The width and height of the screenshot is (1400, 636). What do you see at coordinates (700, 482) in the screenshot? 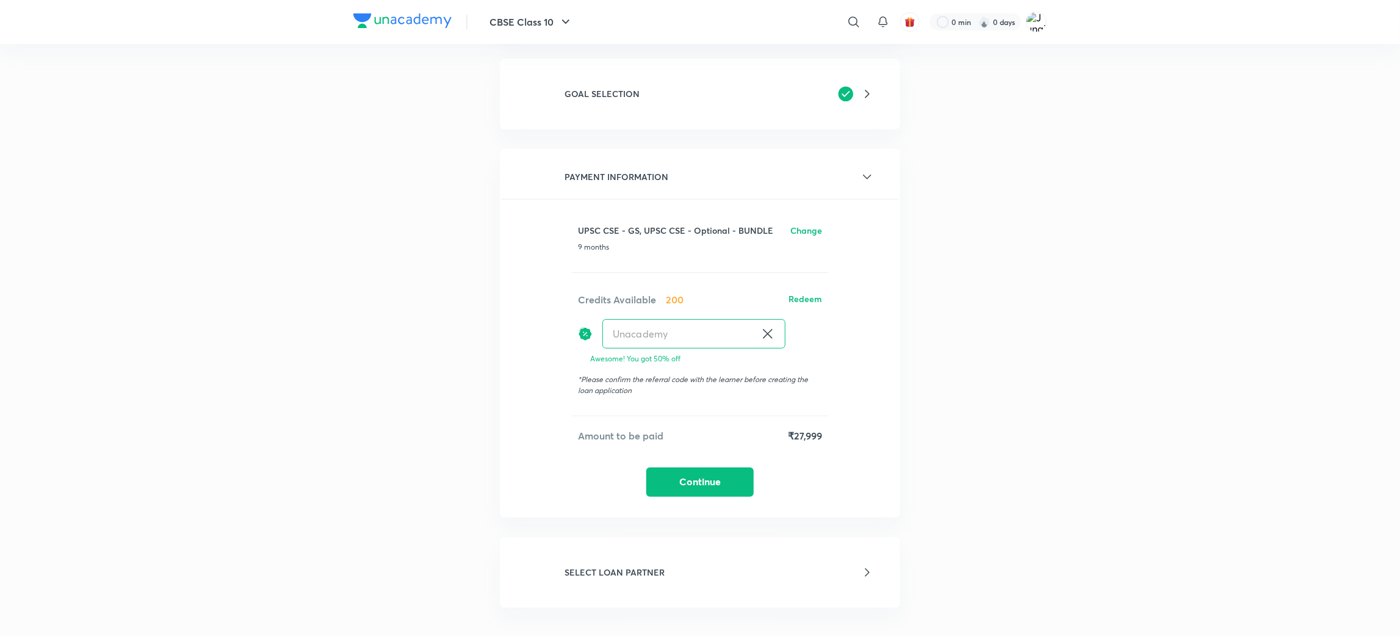
I see `button: Continue` at bounding box center [700, 482].